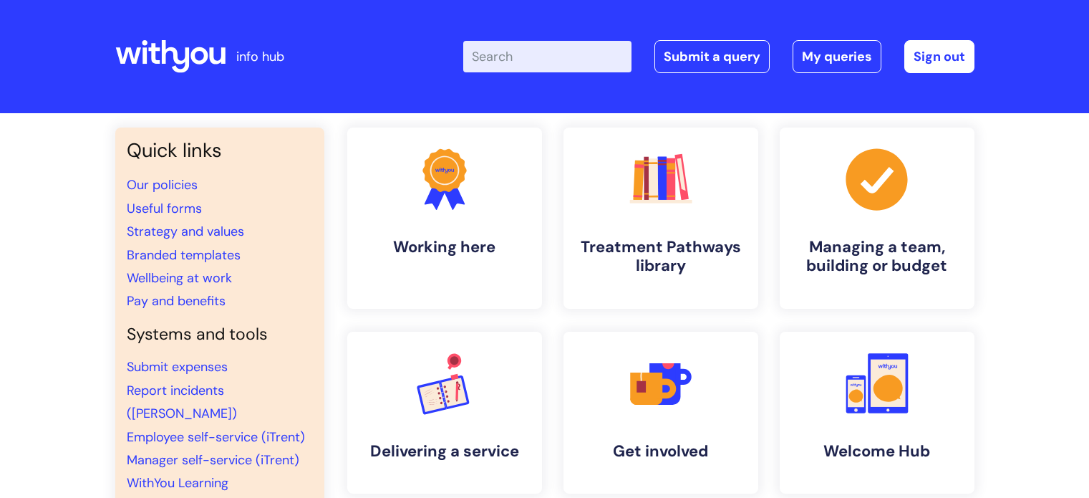  What do you see at coordinates (547, 57) in the screenshot?
I see `input: Search` at bounding box center [547, 57].